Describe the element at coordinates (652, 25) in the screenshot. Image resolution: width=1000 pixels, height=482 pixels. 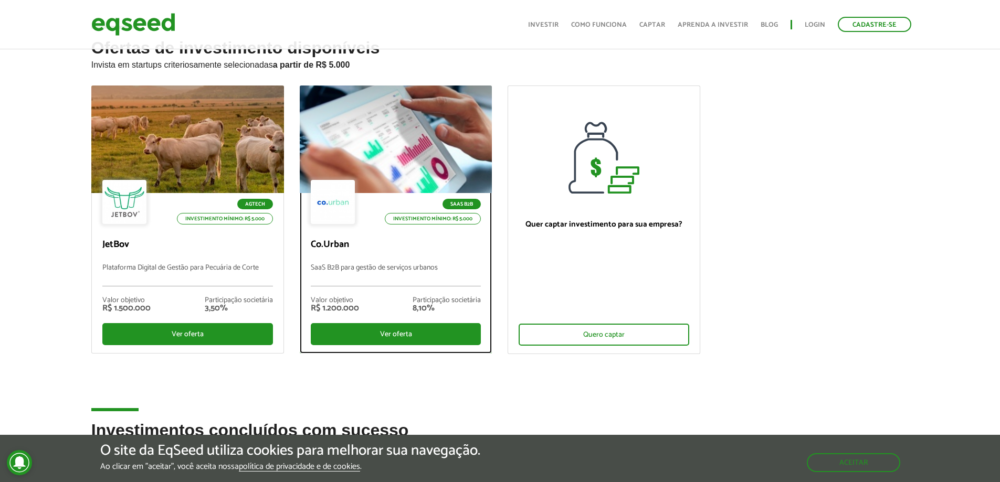
I see `a: Captar` at that location.